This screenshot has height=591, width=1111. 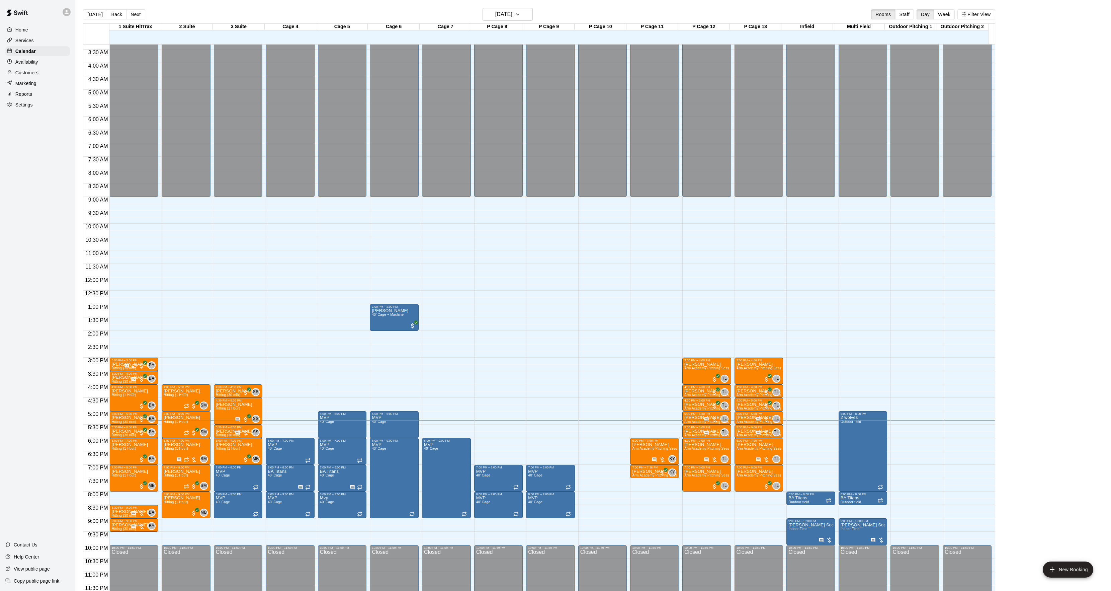 What do you see at coordinates (256, 419) in the screenshot?
I see `div: Sean Singh` at bounding box center [256, 419].